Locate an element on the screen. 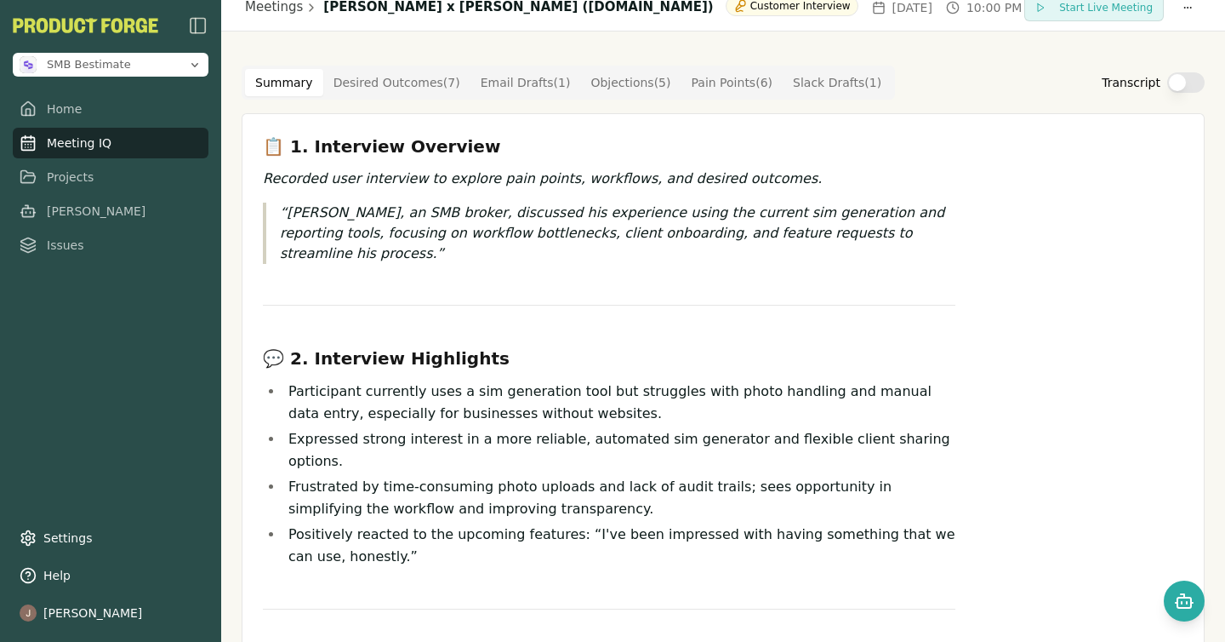  button: Pain Points ( 6 ) is located at coordinates (733, 83).